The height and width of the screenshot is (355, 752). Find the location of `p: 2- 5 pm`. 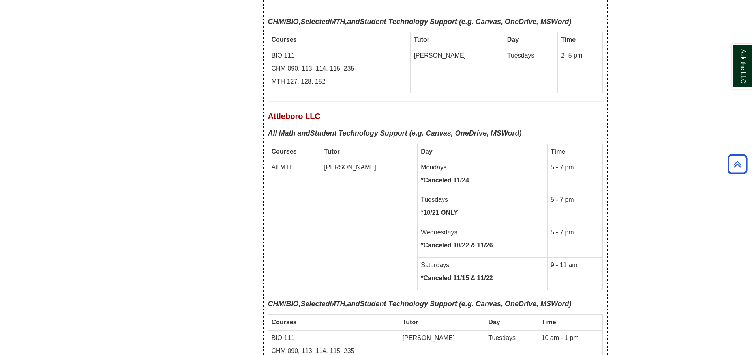

p: 2- 5 pm is located at coordinates (580, 56).